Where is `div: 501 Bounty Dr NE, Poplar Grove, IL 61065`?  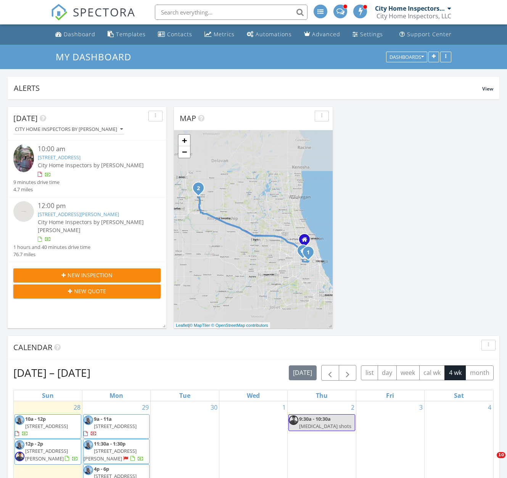 div: 501 Bounty Dr NE, Poplar Grove, IL 61065 is located at coordinates (201, 190).